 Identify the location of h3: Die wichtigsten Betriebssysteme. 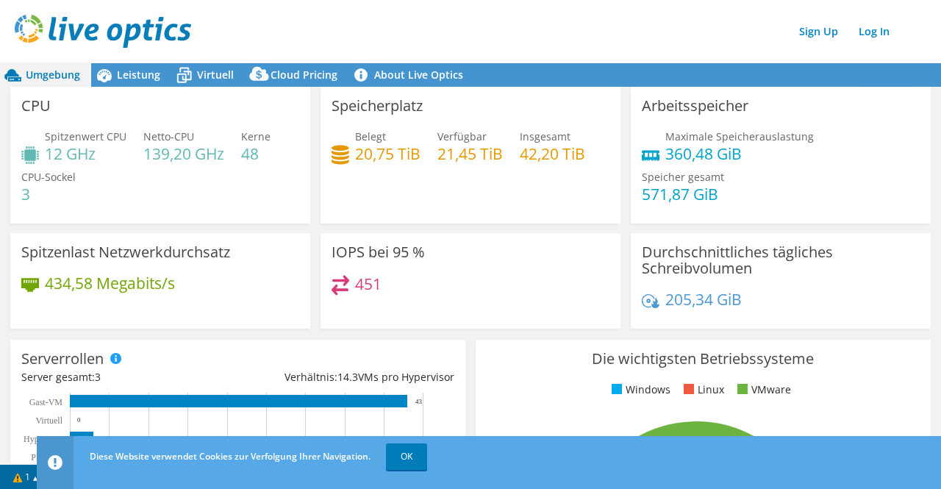
(703, 359).